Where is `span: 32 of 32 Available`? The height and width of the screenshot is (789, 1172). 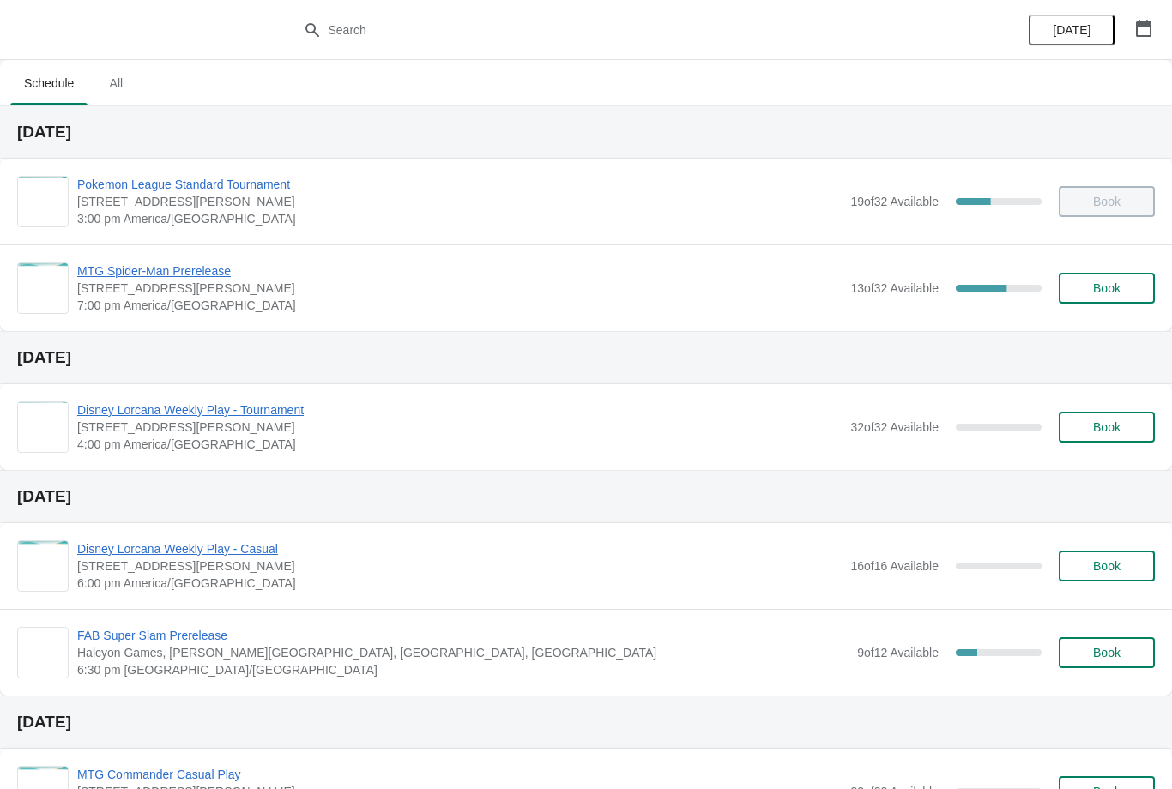 span: 32 of 32 Available is located at coordinates (894, 427).